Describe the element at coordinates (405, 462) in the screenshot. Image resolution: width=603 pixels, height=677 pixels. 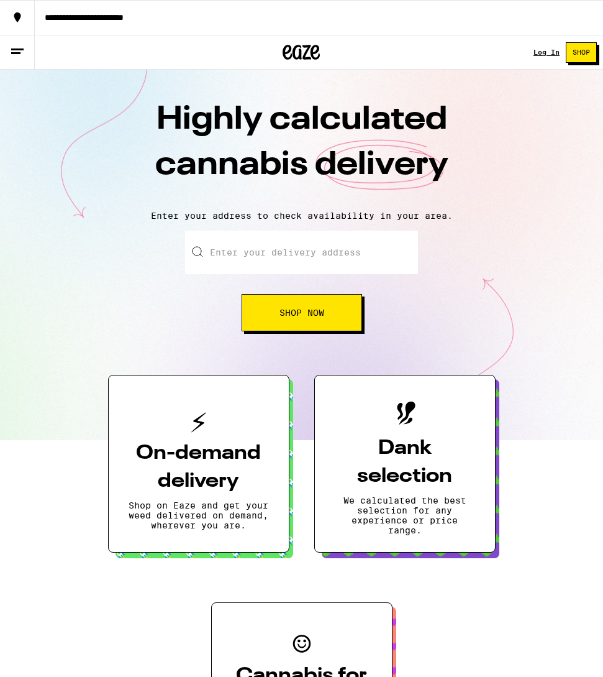
I see `h3: Dank selection` at that location.